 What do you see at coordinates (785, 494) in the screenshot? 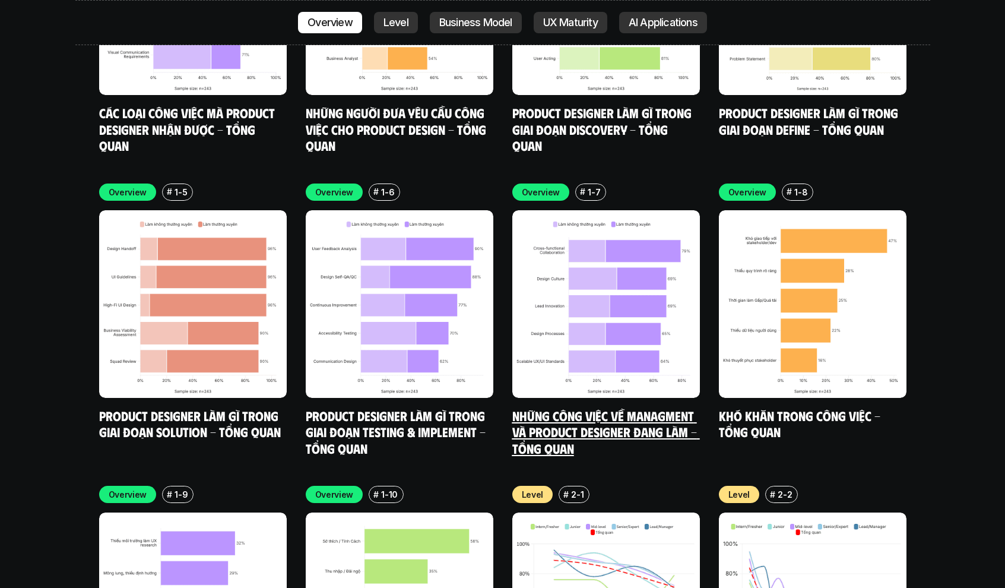
I see `p: 2-2` at bounding box center [785, 494].